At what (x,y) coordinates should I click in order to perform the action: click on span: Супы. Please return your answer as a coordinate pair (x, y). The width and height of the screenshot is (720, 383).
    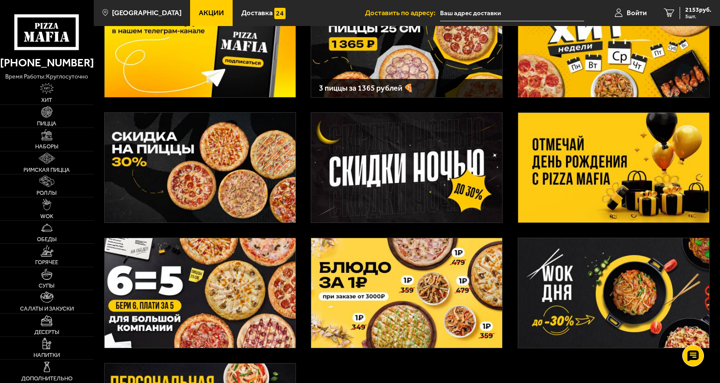
    Looking at the image, I should click on (46, 286).